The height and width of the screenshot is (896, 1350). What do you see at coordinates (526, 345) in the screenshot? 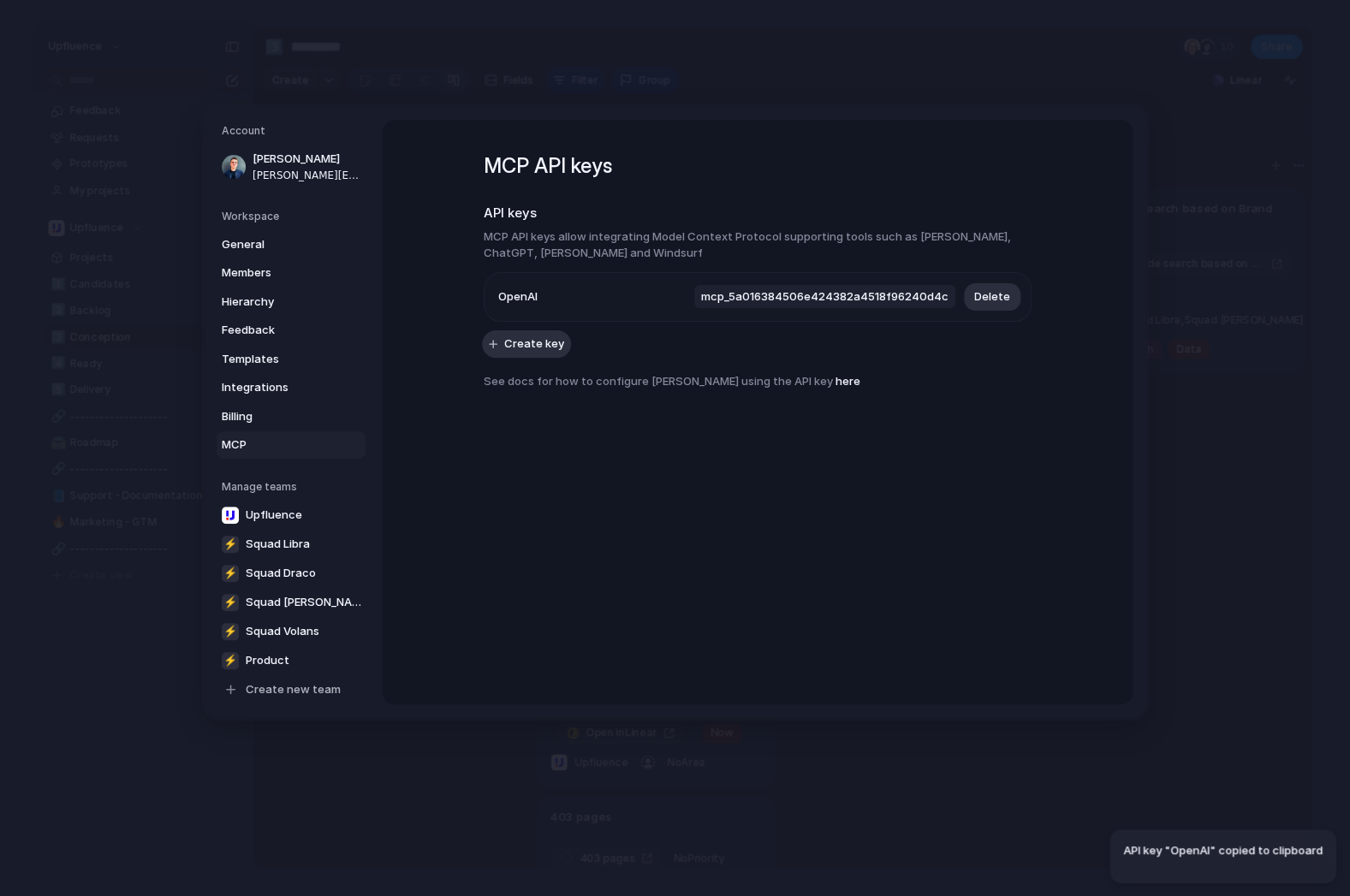
I see `button: Create key` at bounding box center [526, 345].